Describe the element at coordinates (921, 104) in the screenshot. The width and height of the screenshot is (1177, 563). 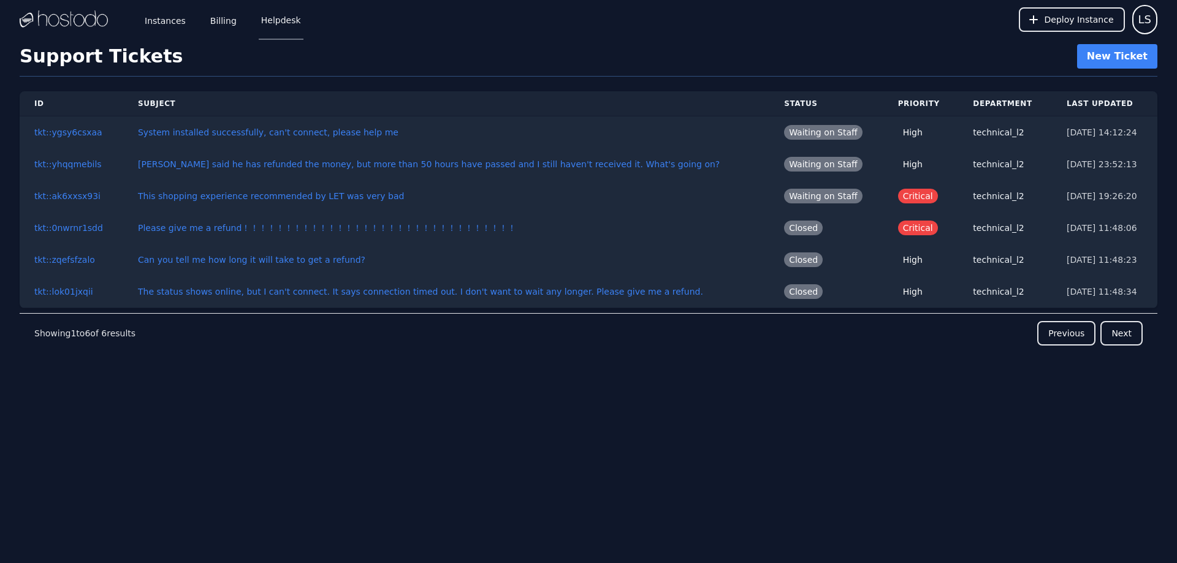
I see `th: Priority` at that location.